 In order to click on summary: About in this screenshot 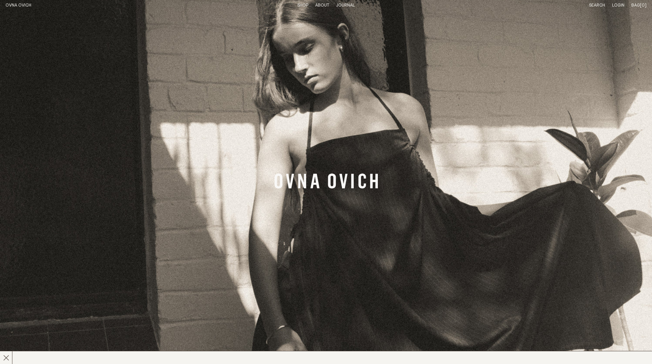, I will do `click(322, 6)`.